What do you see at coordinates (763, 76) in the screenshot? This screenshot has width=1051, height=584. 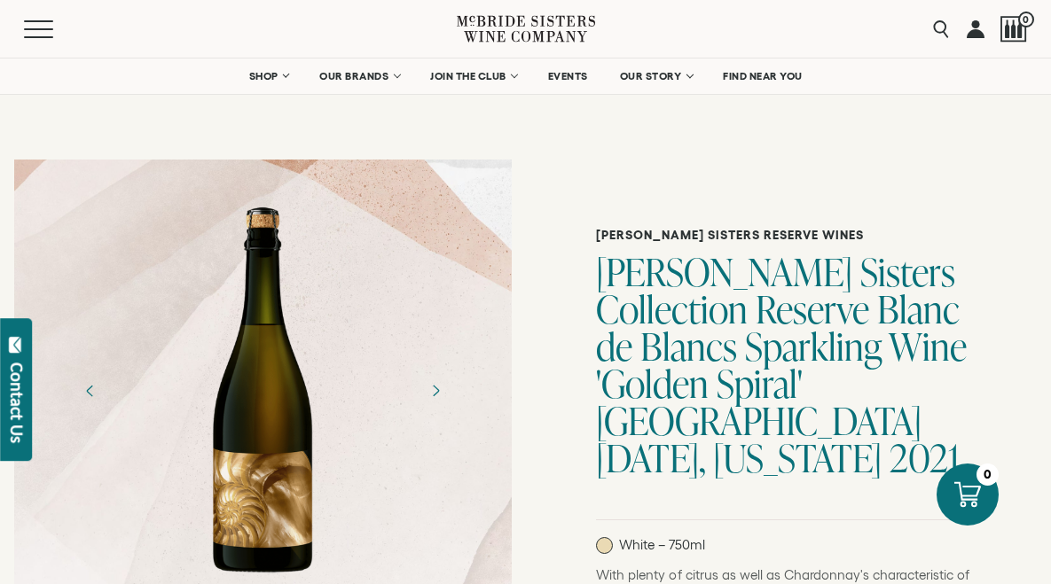 I see `a: FIND NEAR YOU` at bounding box center [763, 76].